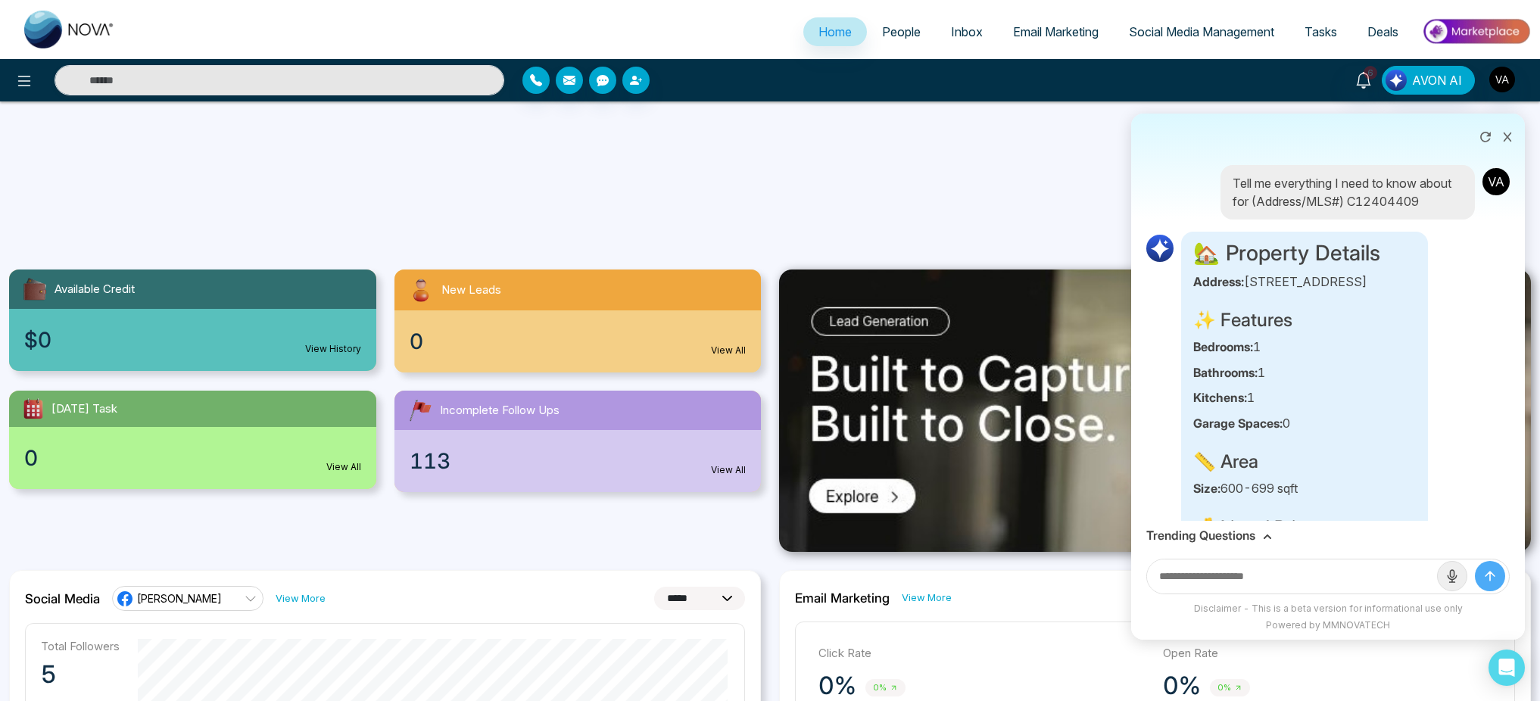 The image size is (1540, 701). I want to click on span: Inbox, so click(967, 32).